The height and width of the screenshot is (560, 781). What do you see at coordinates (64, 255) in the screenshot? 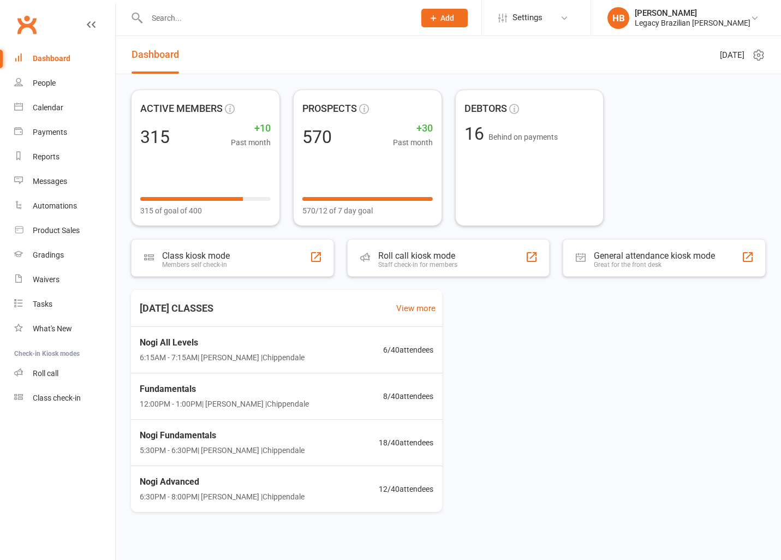
I see `a: Gradings` at bounding box center [64, 255].